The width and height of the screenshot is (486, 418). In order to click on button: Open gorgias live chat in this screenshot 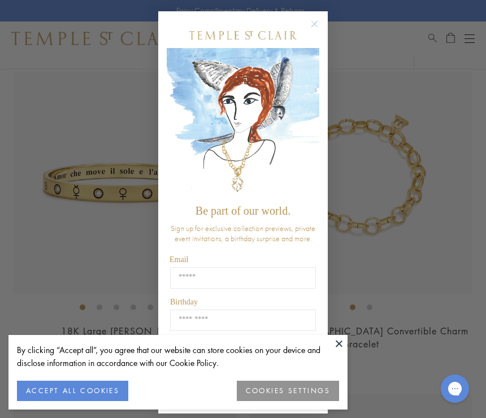, I will do `click(20, 18)`.